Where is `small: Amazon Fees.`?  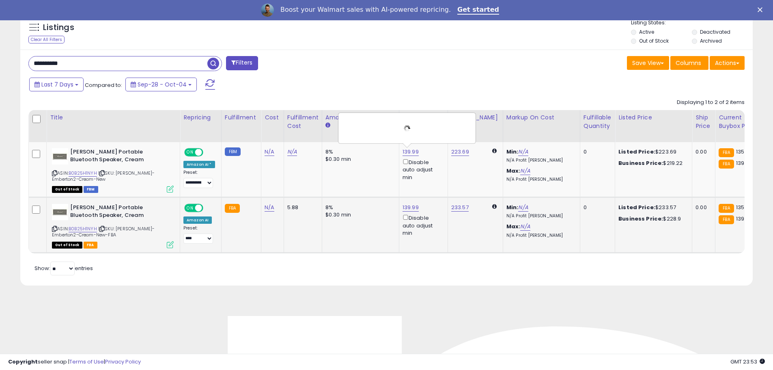 small: Amazon Fees. is located at coordinates (328, 125).